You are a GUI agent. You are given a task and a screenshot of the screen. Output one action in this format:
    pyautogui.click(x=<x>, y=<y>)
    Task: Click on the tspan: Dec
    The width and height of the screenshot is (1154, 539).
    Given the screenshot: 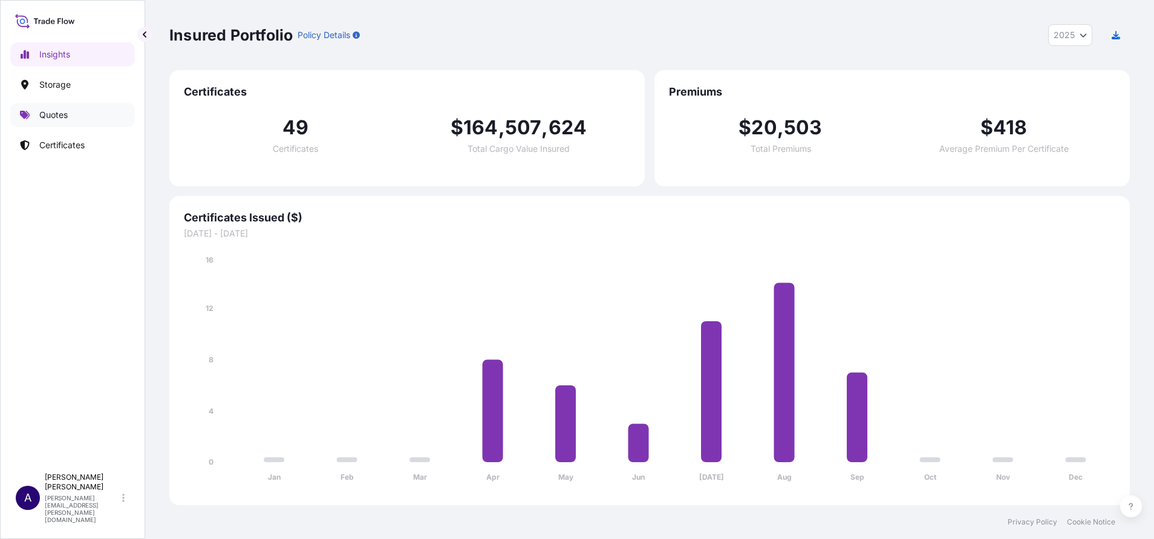 What is the action you would take?
    pyautogui.click(x=1076, y=477)
    